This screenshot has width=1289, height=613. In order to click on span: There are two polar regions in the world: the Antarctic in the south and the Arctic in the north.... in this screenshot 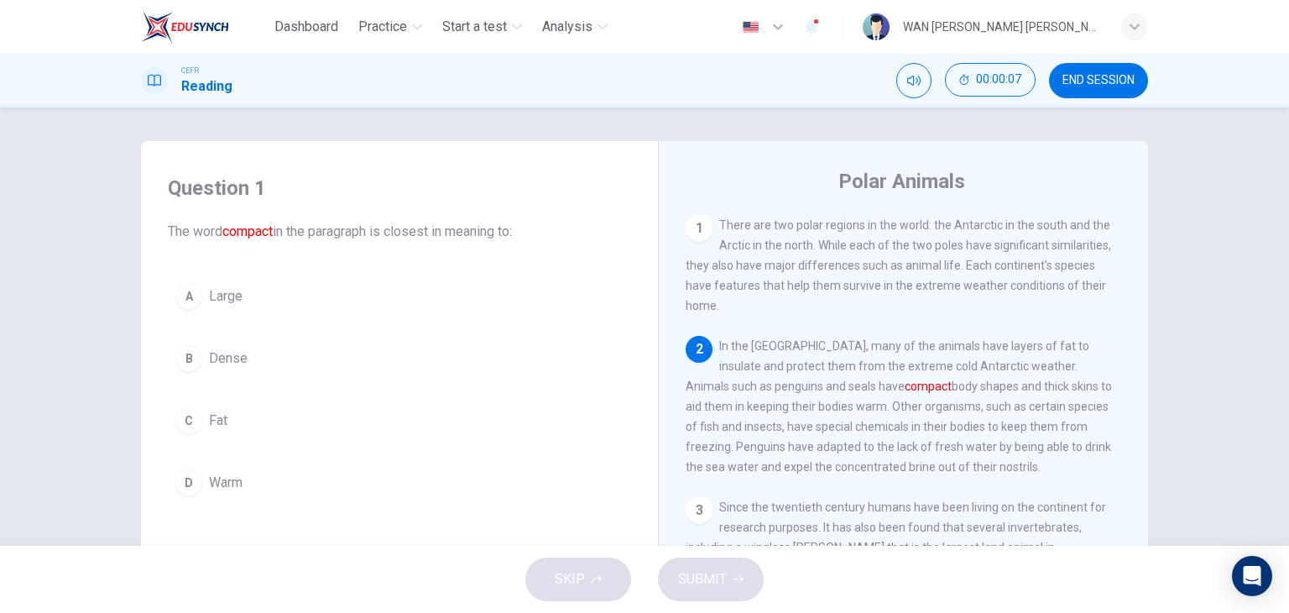, I will do `click(898, 265)`.